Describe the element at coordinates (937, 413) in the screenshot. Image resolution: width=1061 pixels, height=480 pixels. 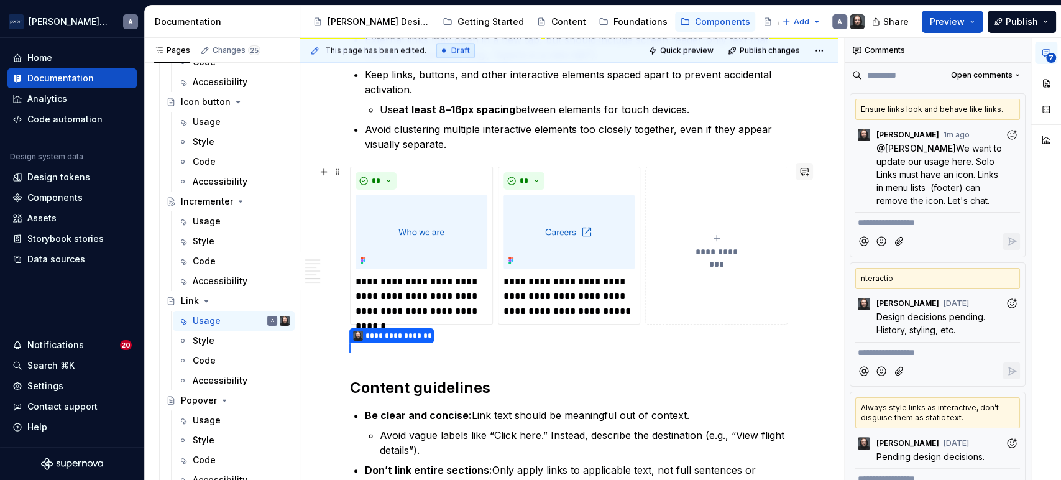
I see `div: Always style links as interactive, don’t disguise them as static text.` at that location.